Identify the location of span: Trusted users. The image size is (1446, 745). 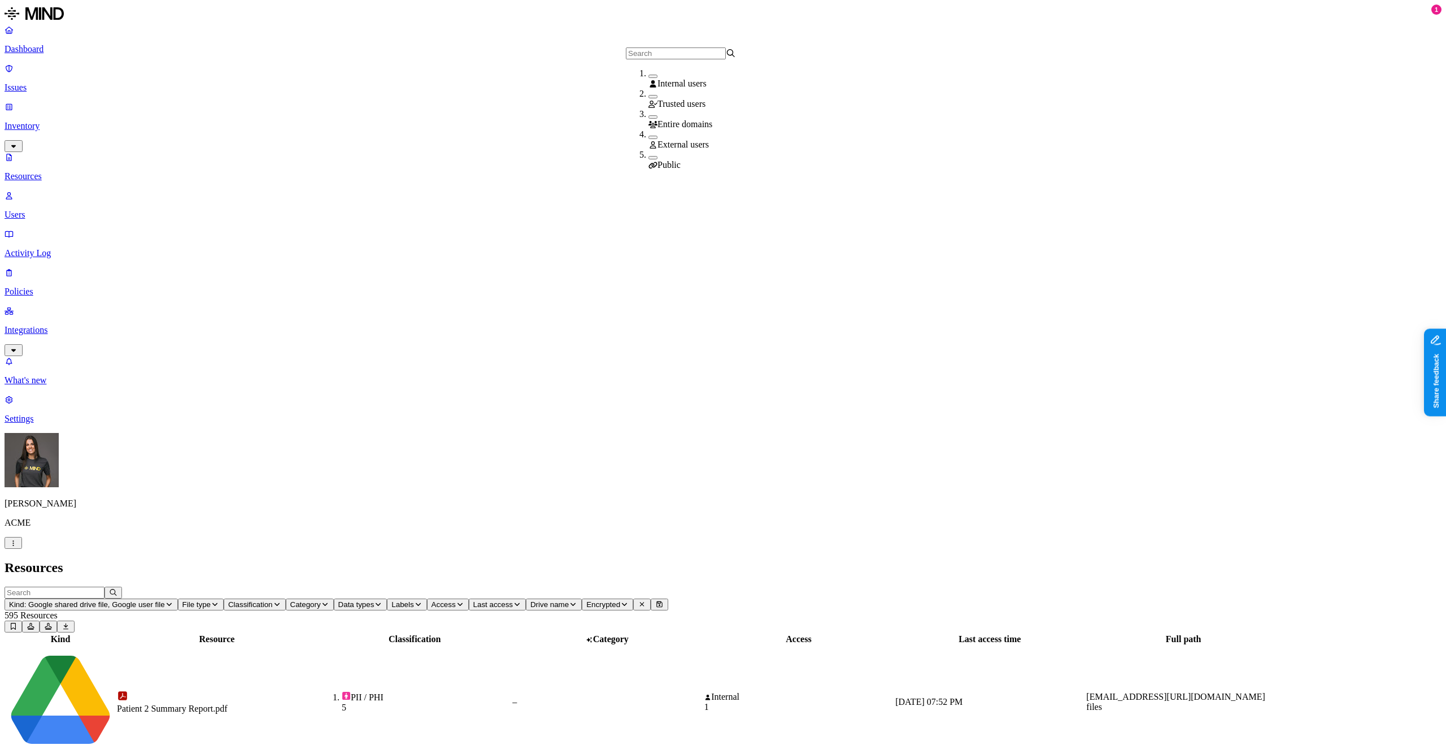
(681, 103).